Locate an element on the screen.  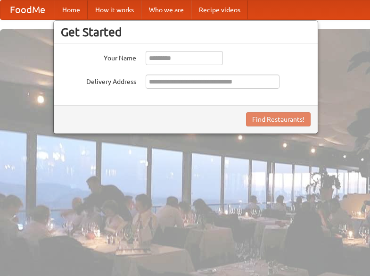
a: Home is located at coordinates (71, 10).